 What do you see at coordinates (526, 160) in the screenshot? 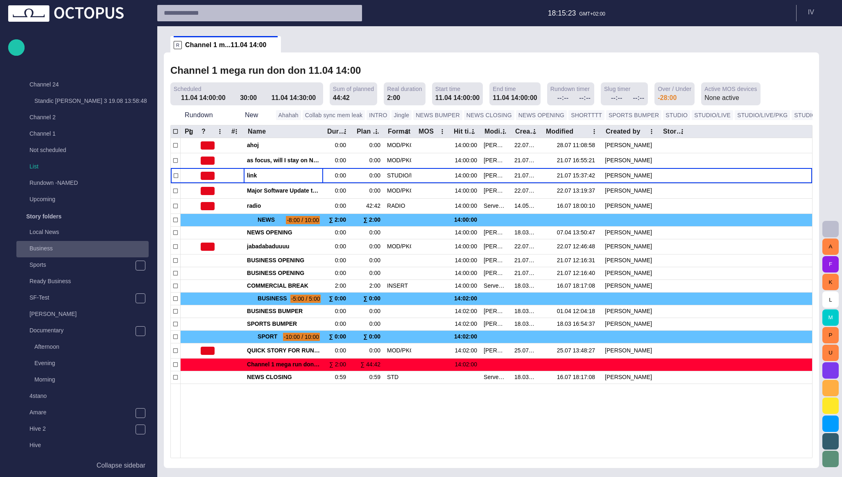
I see `div: 21.07 16:55:21` at bounding box center [526, 160].